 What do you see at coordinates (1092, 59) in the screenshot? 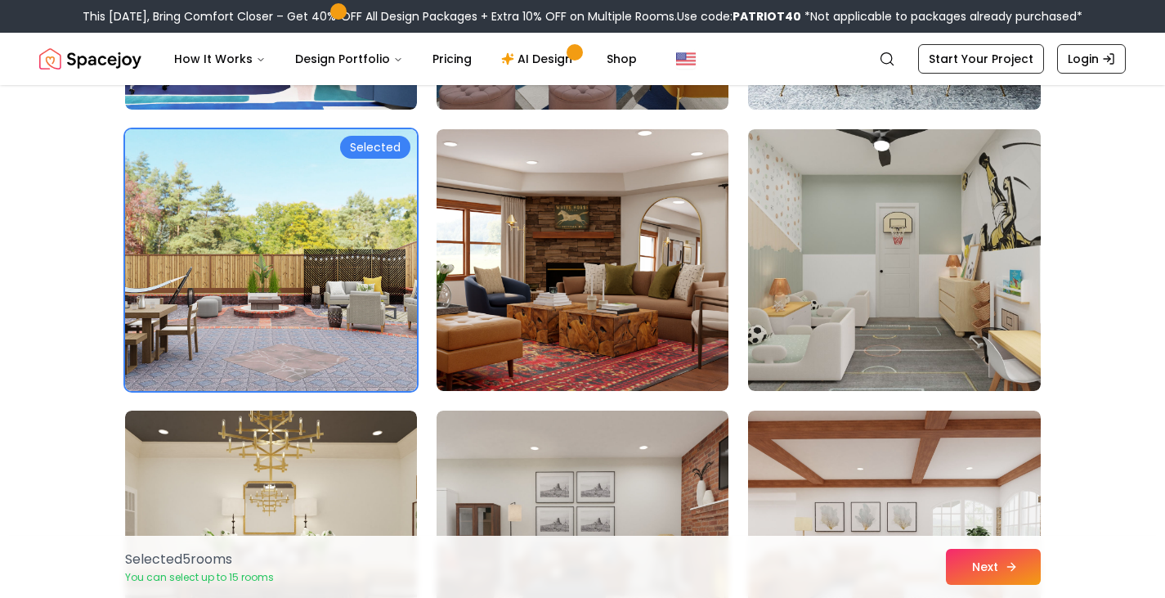
I see `a: Login` at bounding box center [1092, 59].